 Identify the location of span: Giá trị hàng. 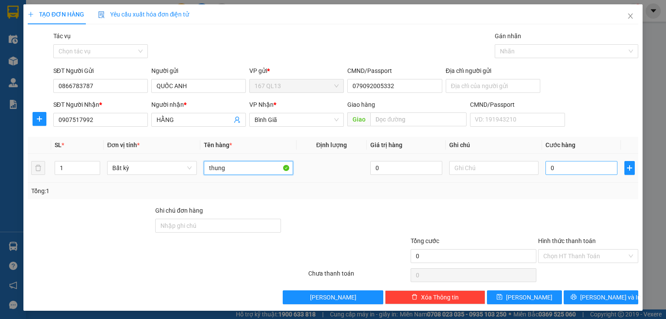
(387, 145).